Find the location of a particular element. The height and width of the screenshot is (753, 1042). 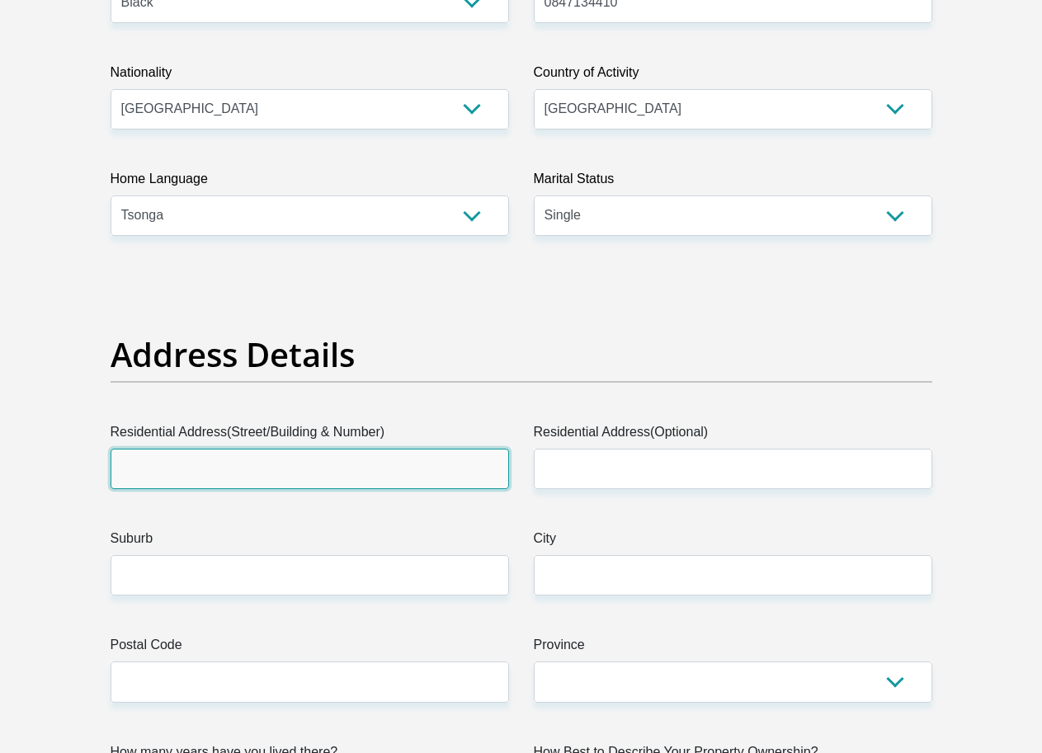

input: Suburb is located at coordinates (309, 575).